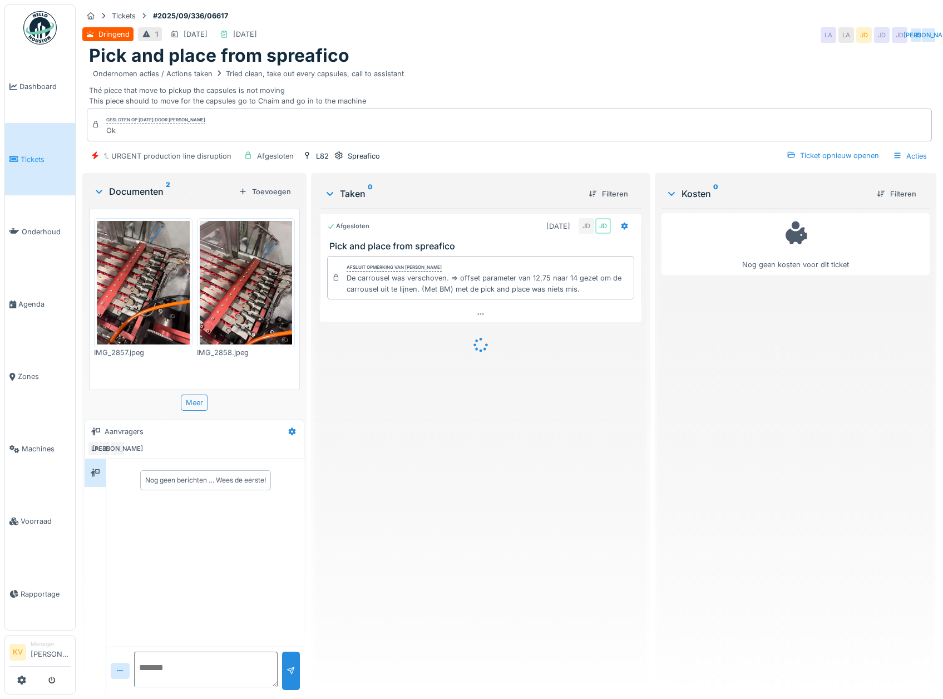  I want to click on div: Tickets, so click(124, 16).